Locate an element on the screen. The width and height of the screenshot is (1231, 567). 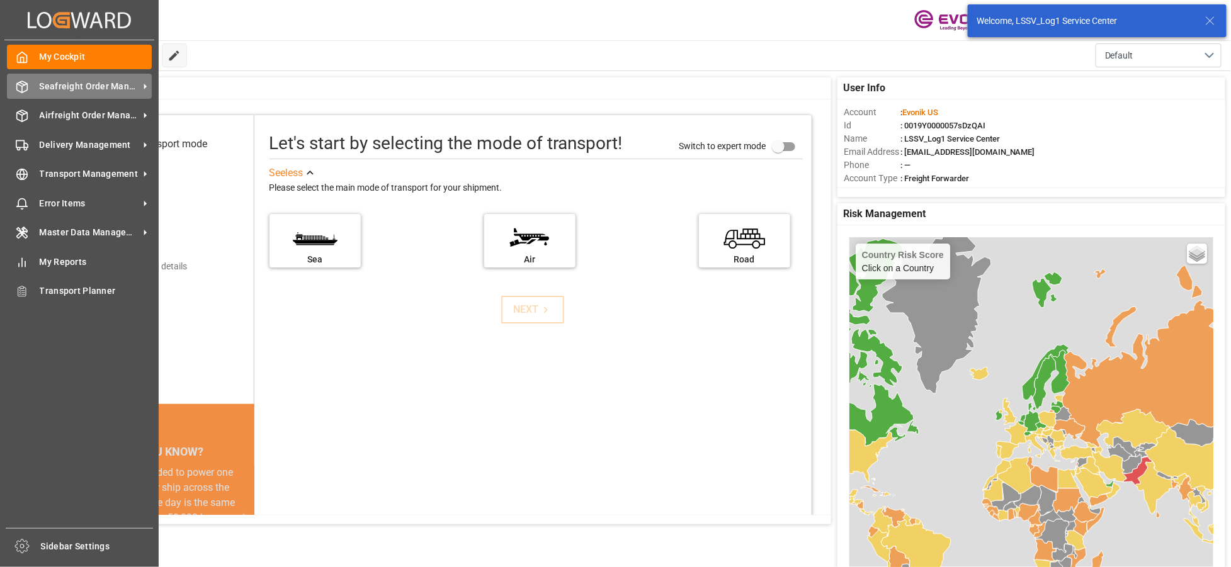
a: Layers is located at coordinates (1197, 254).